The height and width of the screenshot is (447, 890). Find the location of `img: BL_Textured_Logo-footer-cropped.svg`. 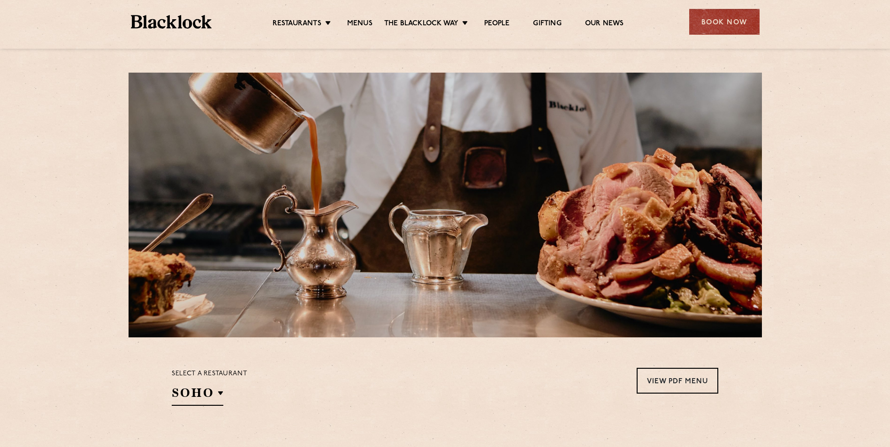

img: BL_Textured_Logo-footer-cropped.svg is located at coordinates (171, 22).